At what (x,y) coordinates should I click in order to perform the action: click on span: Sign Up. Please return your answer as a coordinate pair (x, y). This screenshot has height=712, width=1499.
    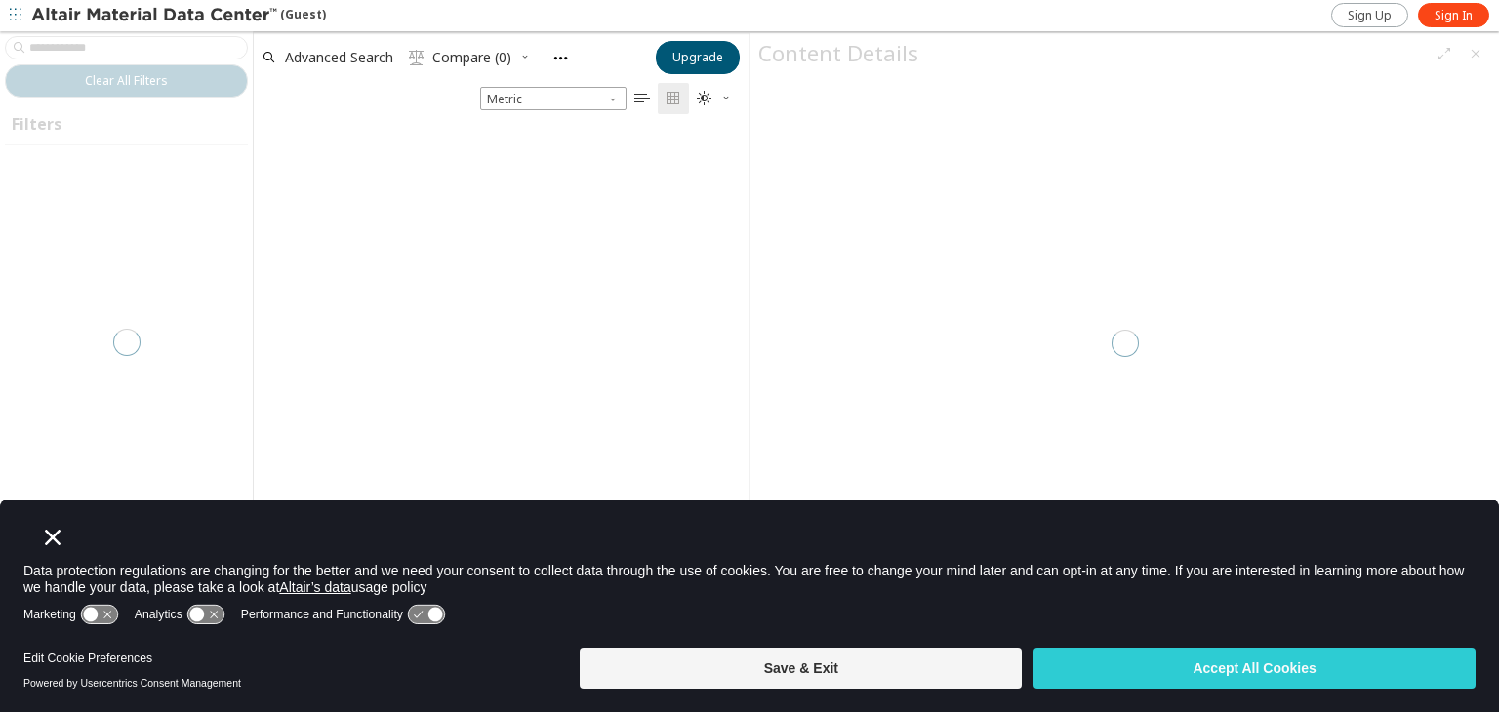
    Looking at the image, I should click on (1369, 16).